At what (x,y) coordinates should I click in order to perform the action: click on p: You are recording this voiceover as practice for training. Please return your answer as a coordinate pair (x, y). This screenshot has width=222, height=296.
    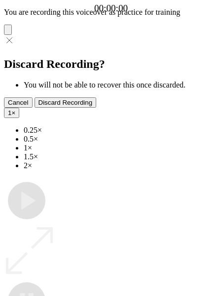
    Looking at the image, I should click on (111, 12).